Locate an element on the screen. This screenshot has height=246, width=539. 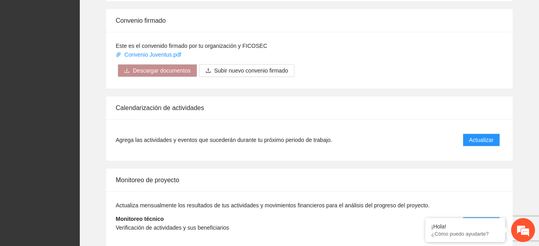
div: Calendarización de actividades is located at coordinates (309, 108).